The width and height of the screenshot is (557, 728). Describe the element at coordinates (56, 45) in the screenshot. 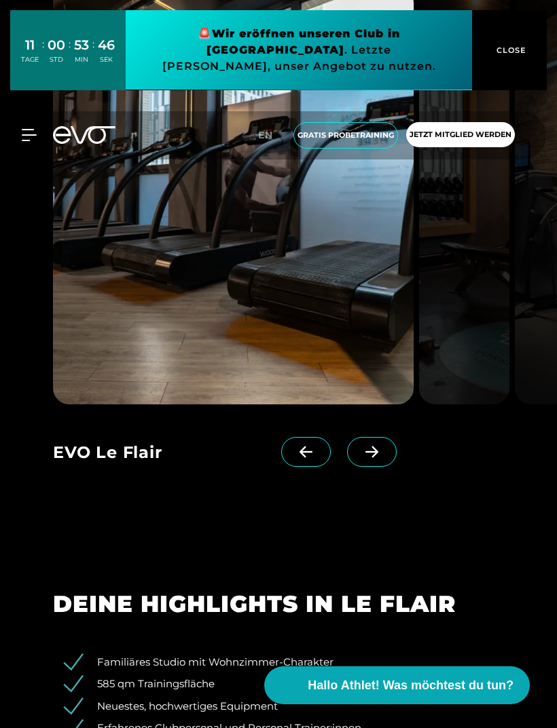

I see `div: 00` at that location.